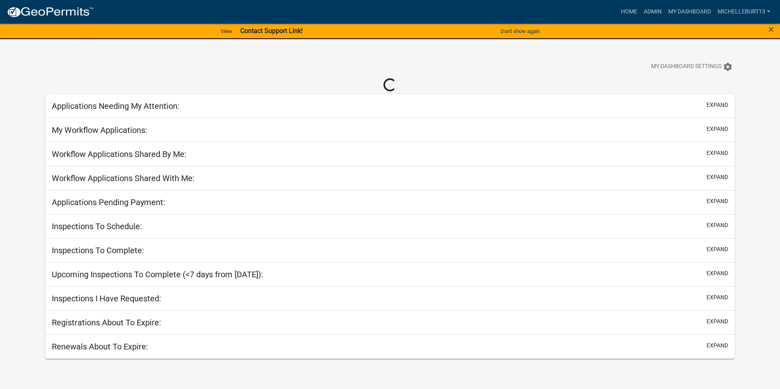 This screenshot has height=389, width=780. Describe the element at coordinates (100, 130) in the screenshot. I see `h5: My Workflow Applications:` at that location.